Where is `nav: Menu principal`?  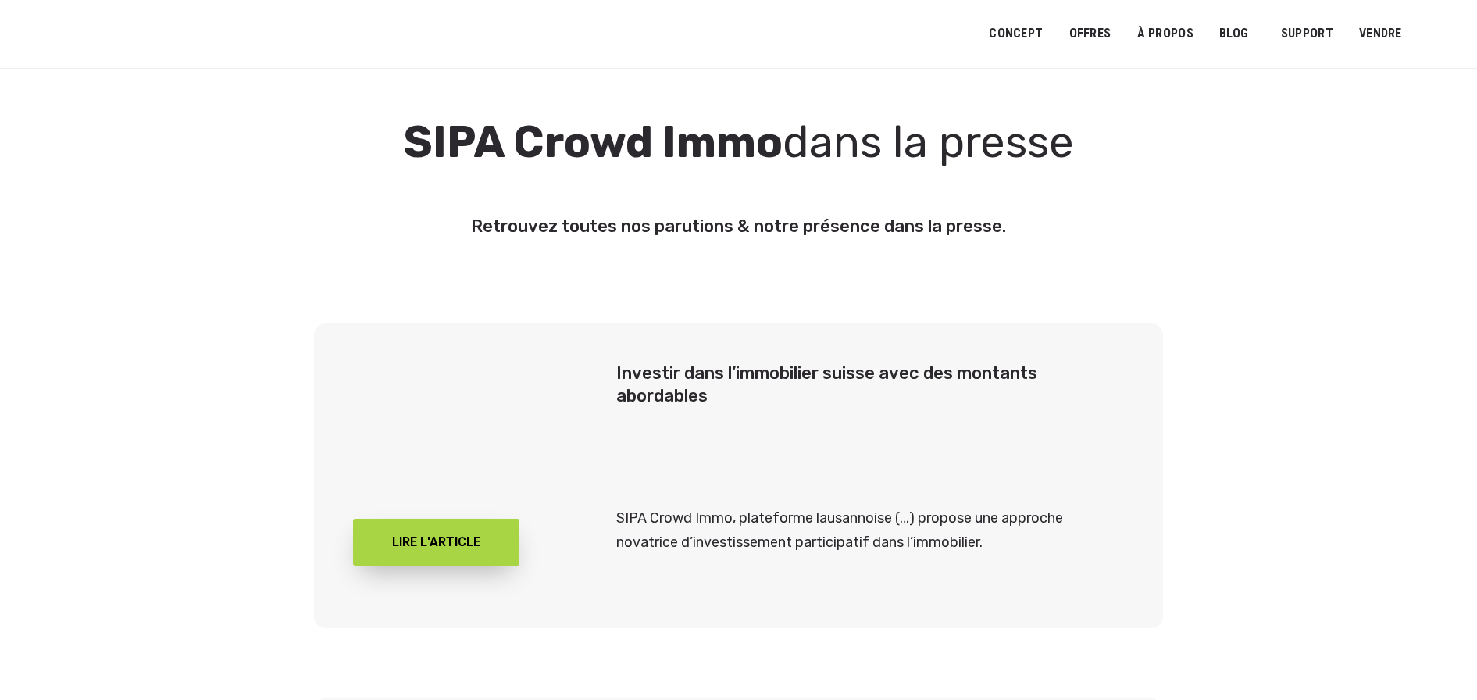 nav: Menu principal is located at coordinates (1221, 34).